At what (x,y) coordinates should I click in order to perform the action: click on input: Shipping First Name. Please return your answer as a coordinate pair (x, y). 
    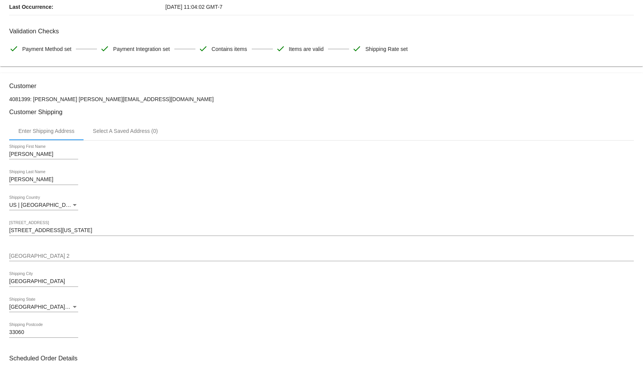
    Looking at the image, I should click on (44, 154).